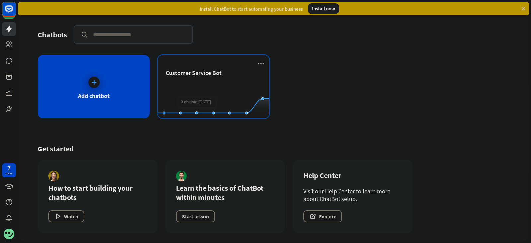  Describe the element at coordinates (353, 175) in the screenshot. I see `div: Help Center` at that location.